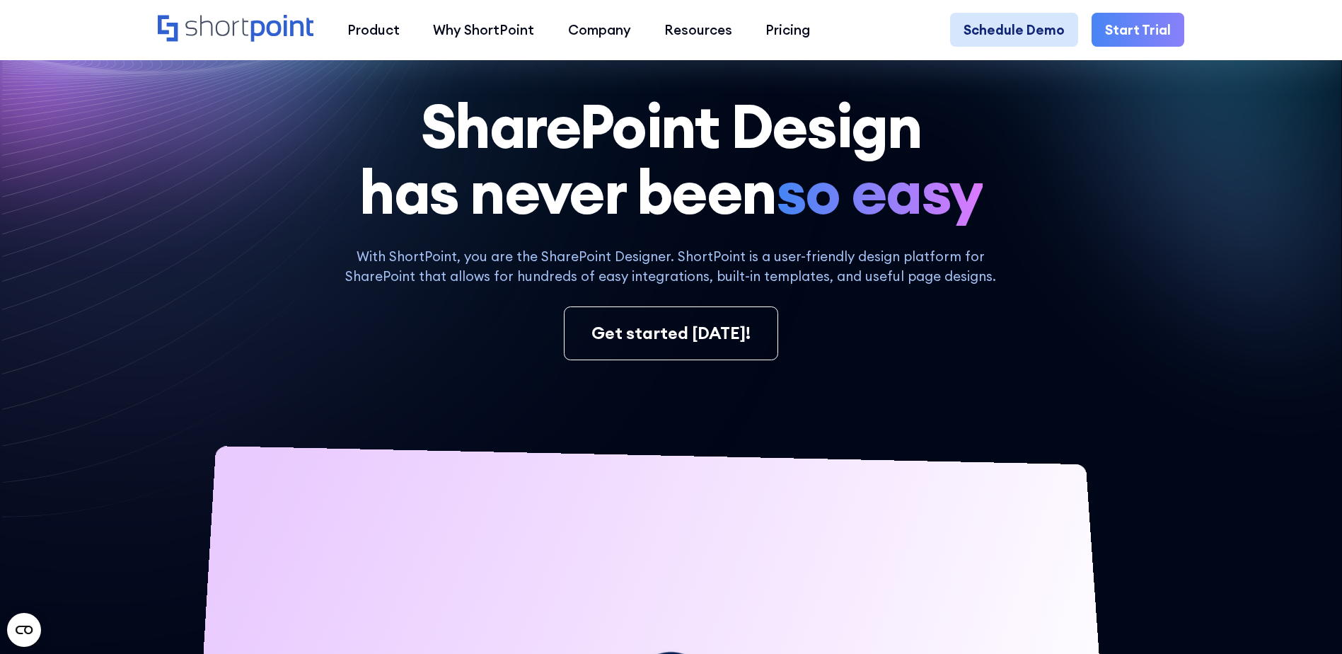 The height and width of the screenshot is (654, 1342). What do you see at coordinates (484, 29) in the screenshot?
I see `a: Why ShortPoint` at bounding box center [484, 29].